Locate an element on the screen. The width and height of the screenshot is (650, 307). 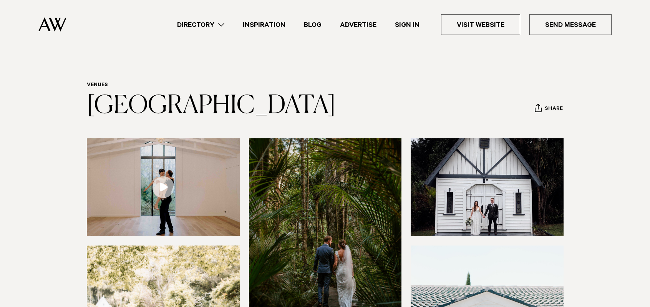
a: Blog is located at coordinates (313, 25).